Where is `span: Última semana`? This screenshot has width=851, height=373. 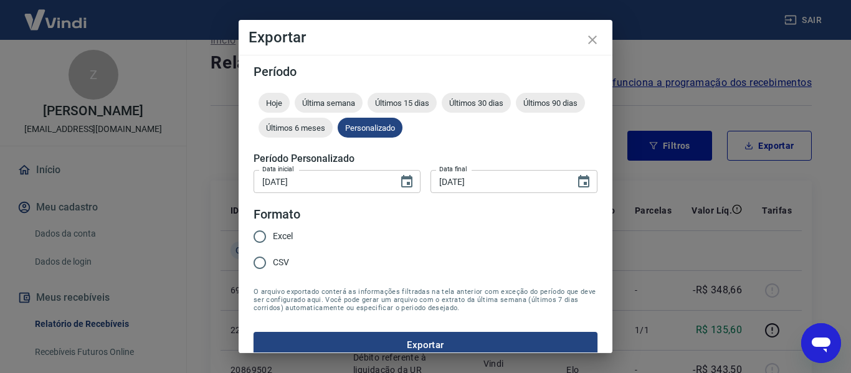 span: Última semana is located at coordinates (328, 103).